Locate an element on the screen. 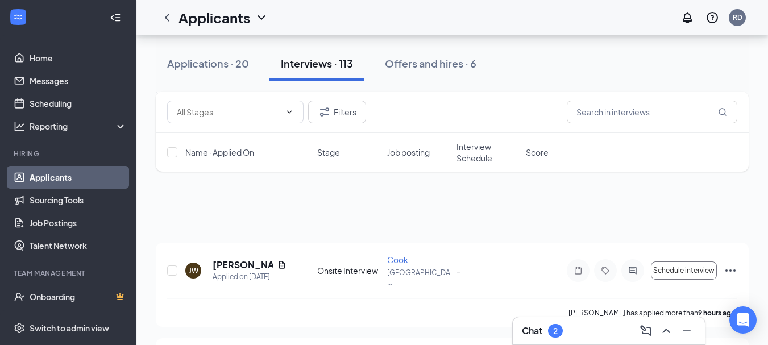 The height and width of the screenshot is (345, 768). svg: Minimize is located at coordinates (687, 331).